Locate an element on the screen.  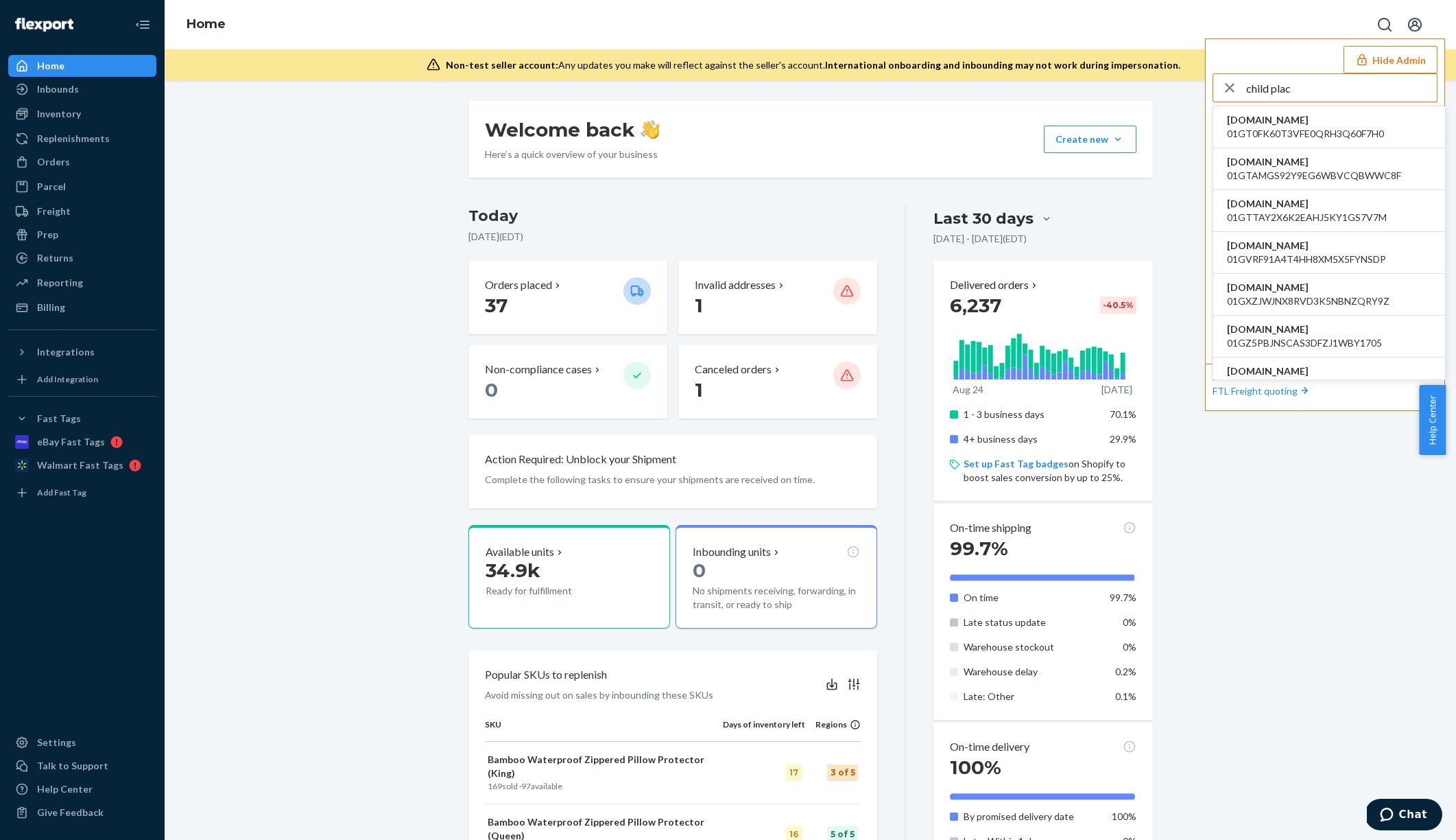
p: Avoid missing out on sales by inbounding these SKUs is located at coordinates (599, 695).